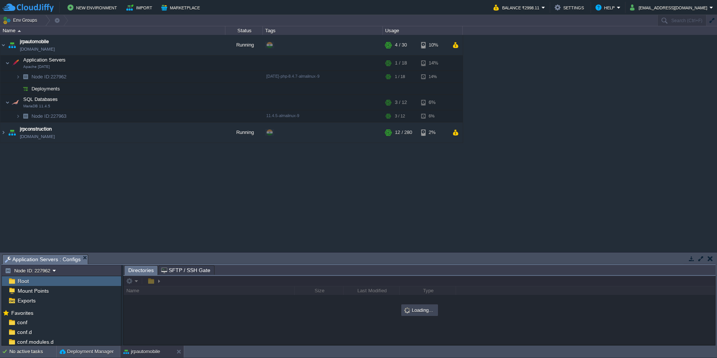 The image size is (717, 358). Describe the element at coordinates (93, 8) in the screenshot. I see `button: New Environment` at that location.